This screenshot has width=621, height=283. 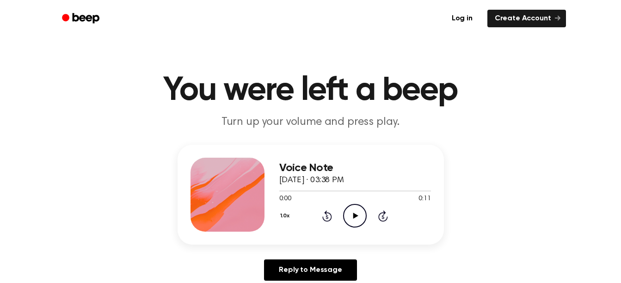 I want to click on a: Beep, so click(x=81, y=19).